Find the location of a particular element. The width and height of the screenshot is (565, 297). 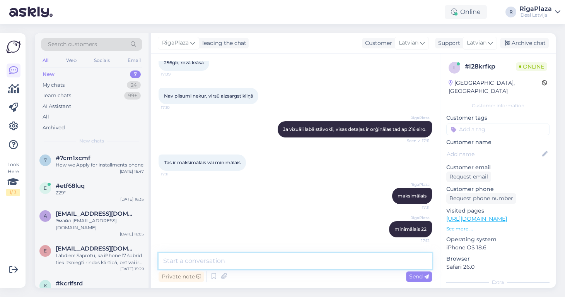

span: Online is located at coordinates (531, 67).